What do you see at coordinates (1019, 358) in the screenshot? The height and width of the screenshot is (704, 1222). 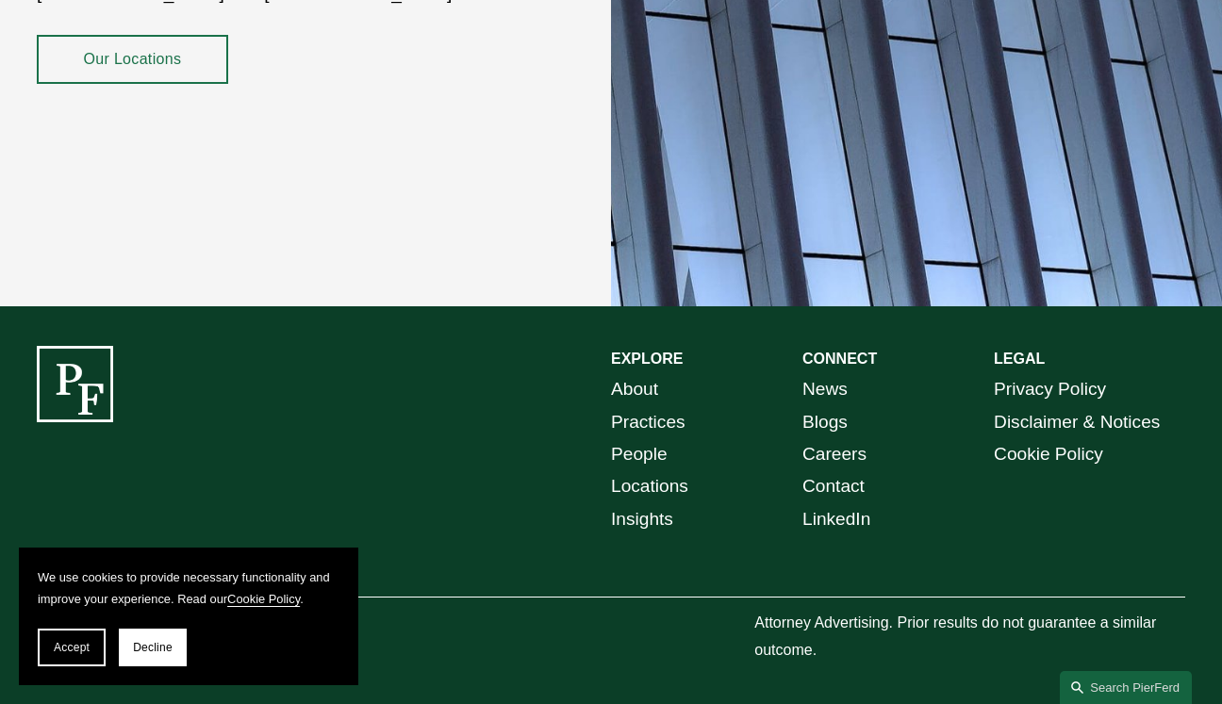 I see `strong: LEGAL` at bounding box center [1019, 358].